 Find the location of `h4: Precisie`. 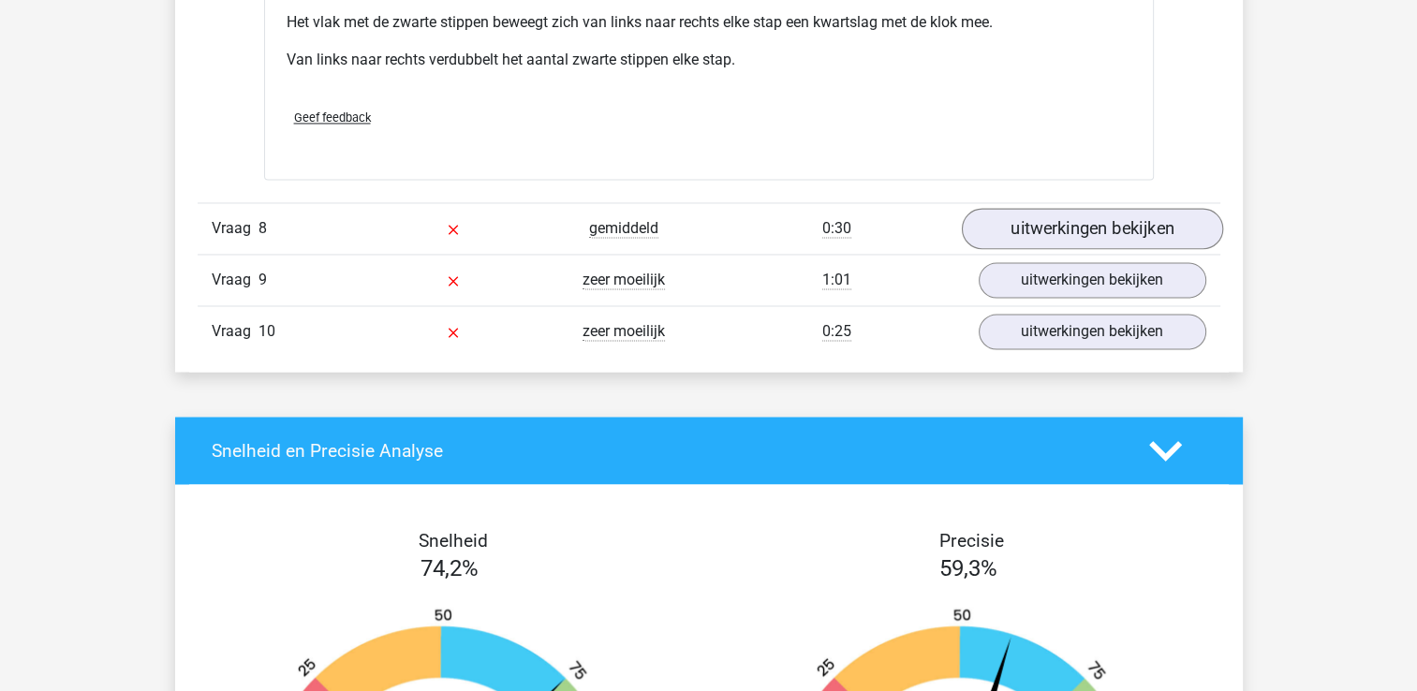

h4: Precisie is located at coordinates (972, 539).